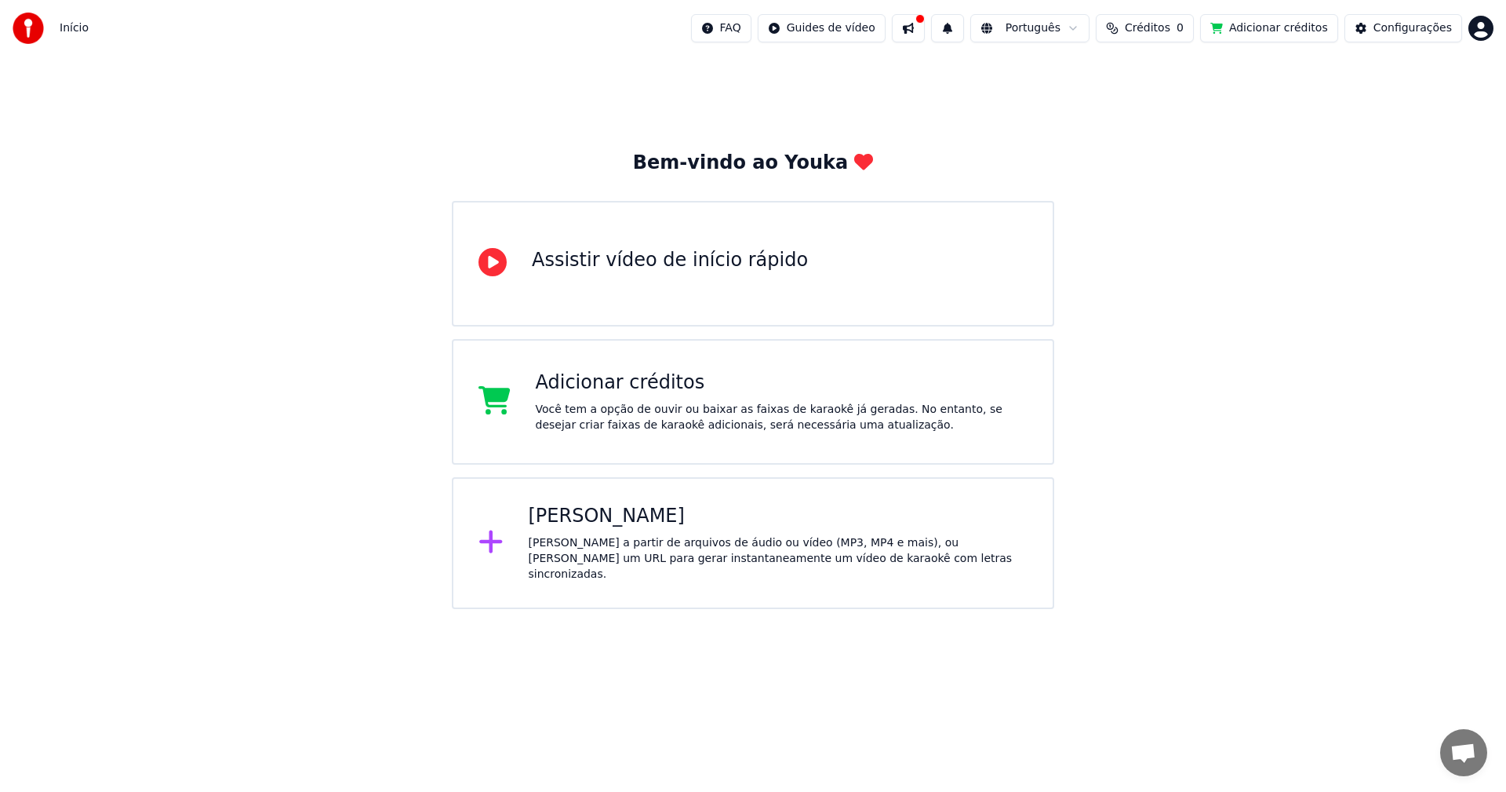 The height and width of the screenshot is (792, 1506). I want to click on button: Guides de vídeo, so click(821, 28).